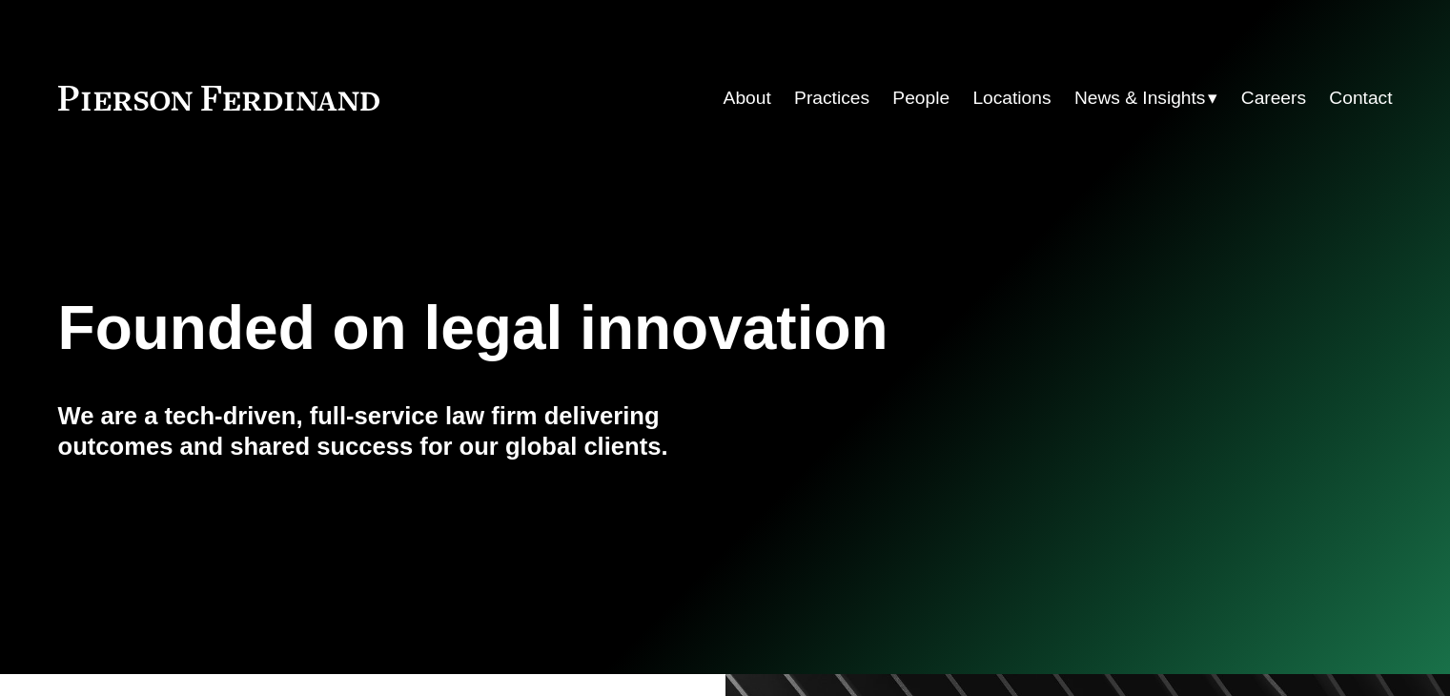  I want to click on span: News & Insights, so click(1140, 98).